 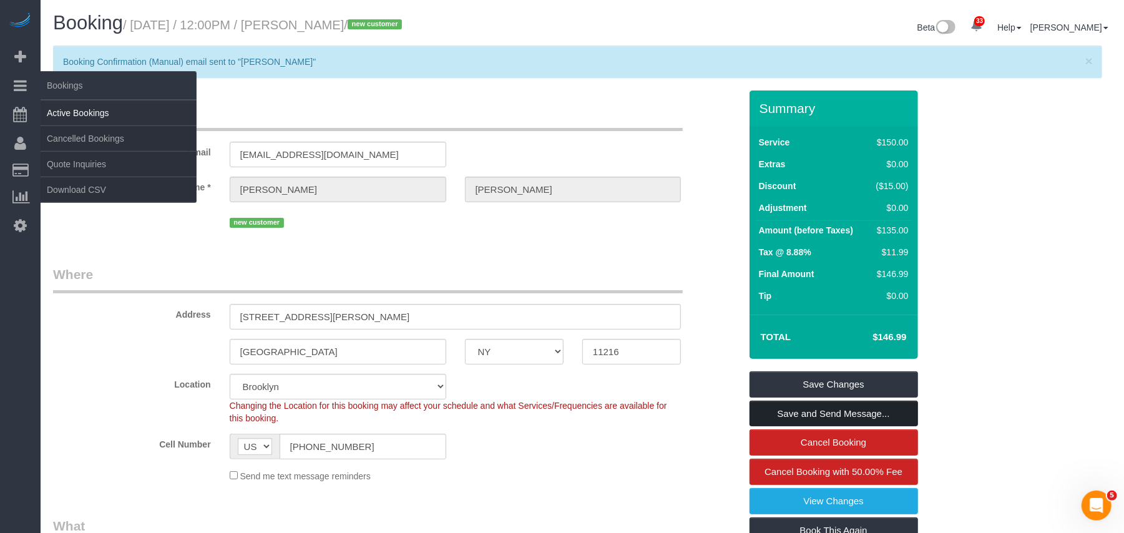 I want to click on span: 5, so click(x=1112, y=496).